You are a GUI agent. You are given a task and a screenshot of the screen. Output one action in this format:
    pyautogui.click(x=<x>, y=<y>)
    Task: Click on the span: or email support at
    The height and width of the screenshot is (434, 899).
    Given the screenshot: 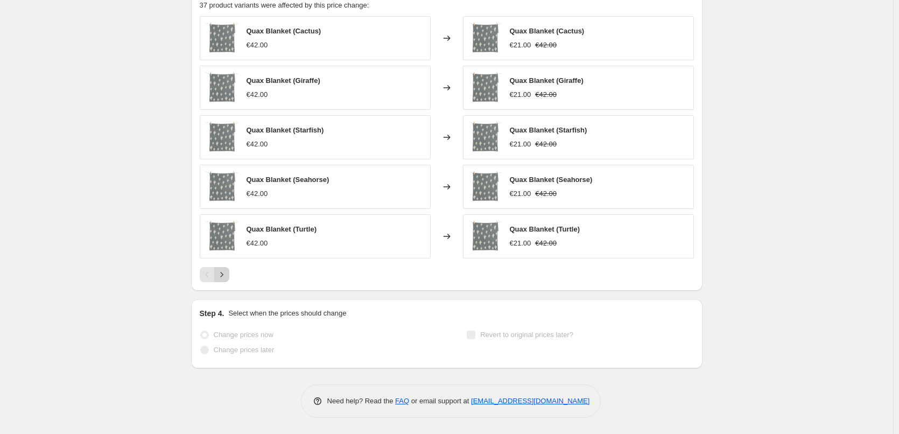 What is the action you would take?
    pyautogui.click(x=440, y=401)
    